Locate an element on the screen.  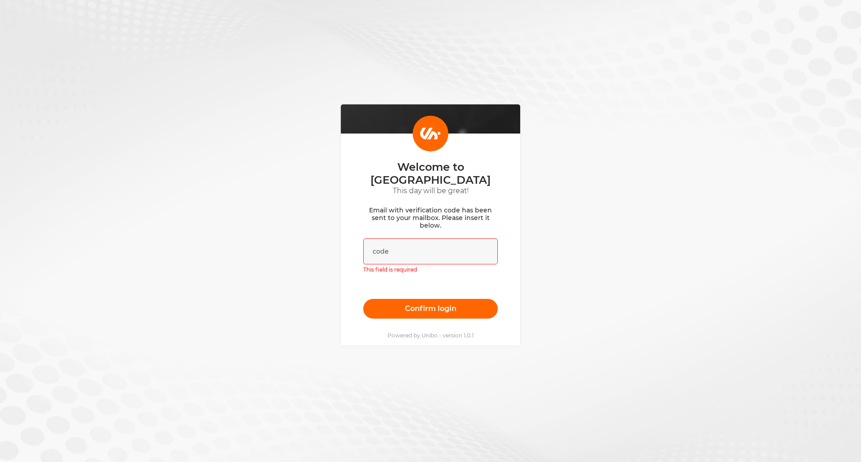
img: Login is located at coordinates (430, 134).